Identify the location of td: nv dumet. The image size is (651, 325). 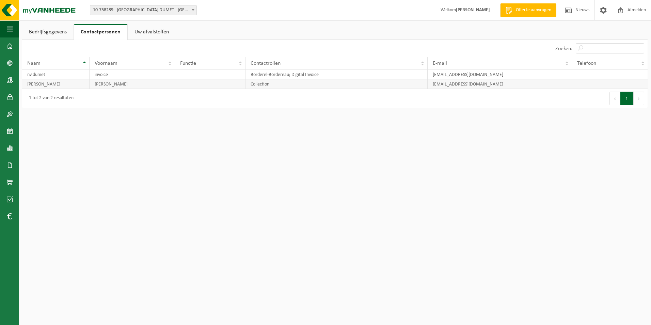
(56, 75).